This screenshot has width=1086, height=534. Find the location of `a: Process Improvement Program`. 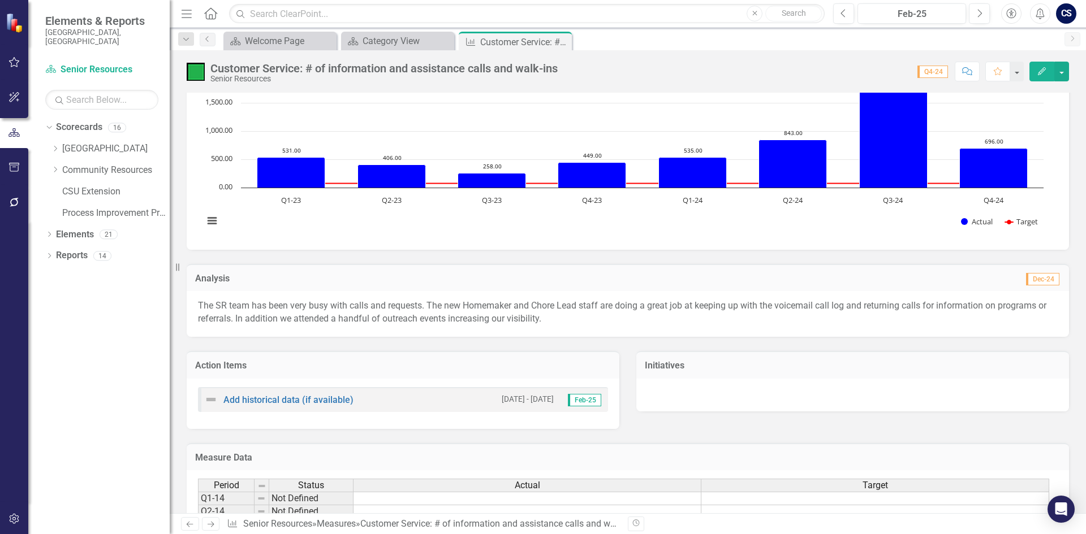

a: Process Improvement Program is located at coordinates (116, 213).